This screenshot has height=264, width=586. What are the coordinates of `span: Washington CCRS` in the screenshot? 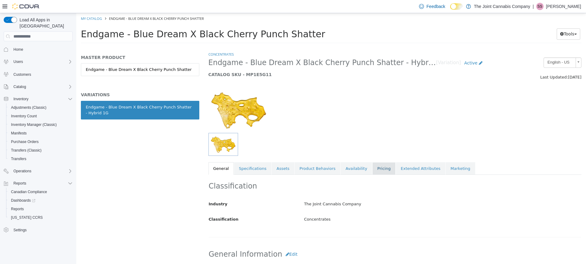 It's located at (41, 217).